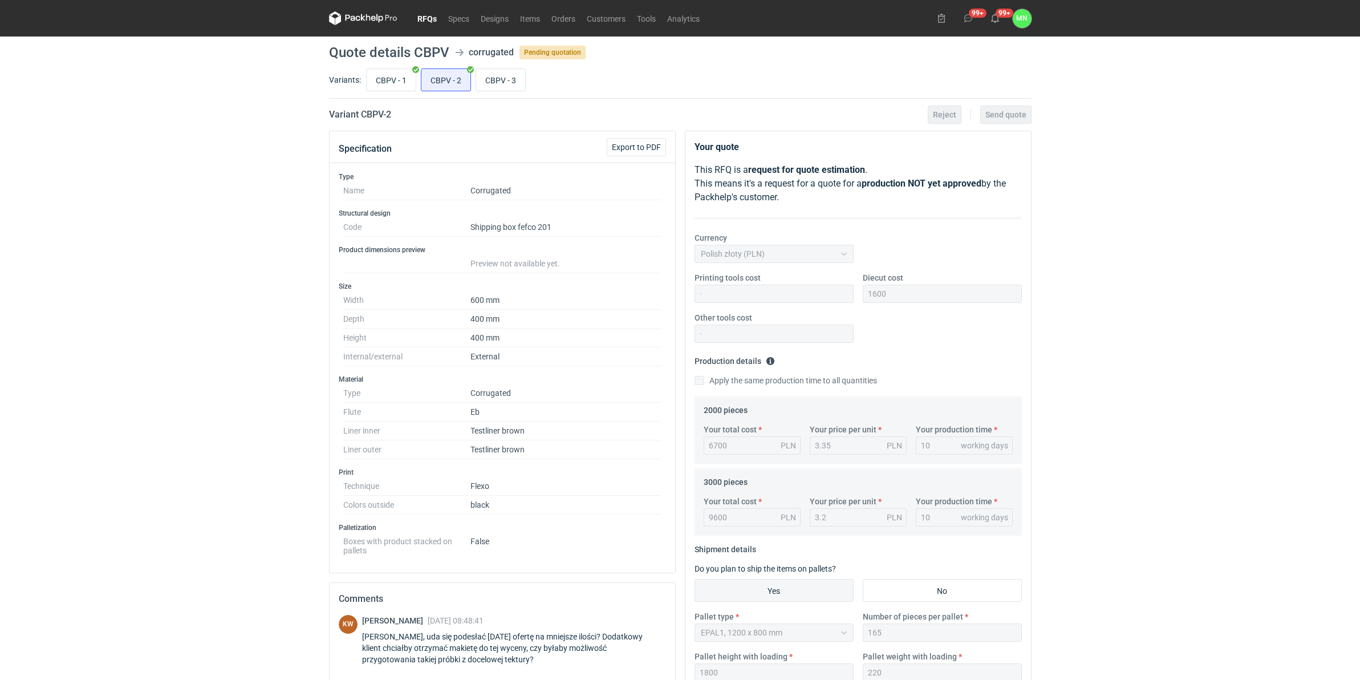 The height and width of the screenshot is (680, 1360). Describe the element at coordinates (406, 227) in the screenshot. I see `dt: Code` at that location.